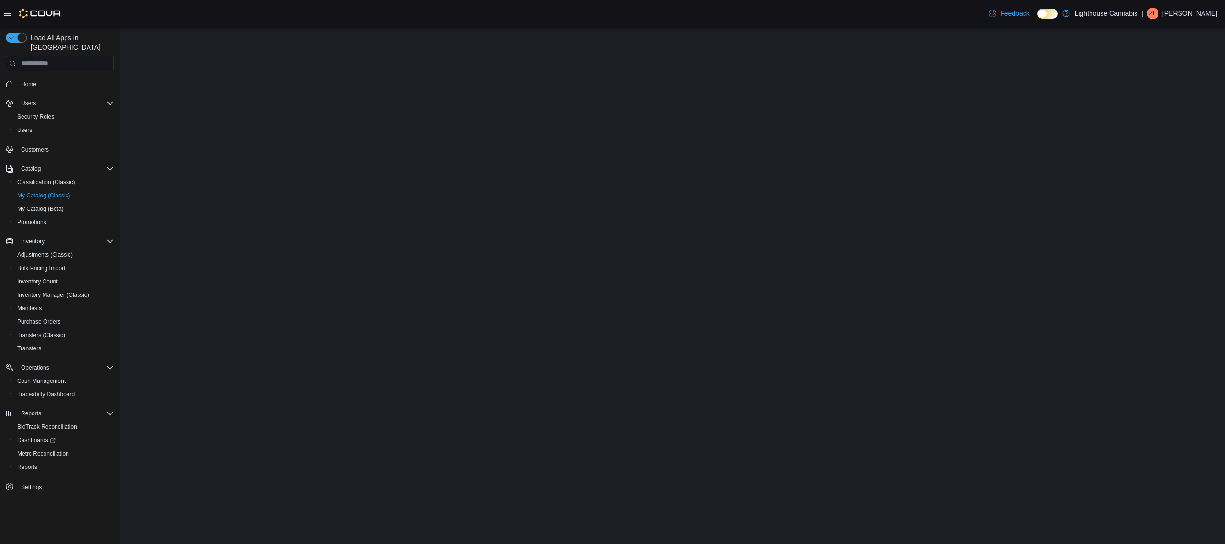 The image size is (1225, 544). I want to click on nav: Complex example, so click(60, 296).